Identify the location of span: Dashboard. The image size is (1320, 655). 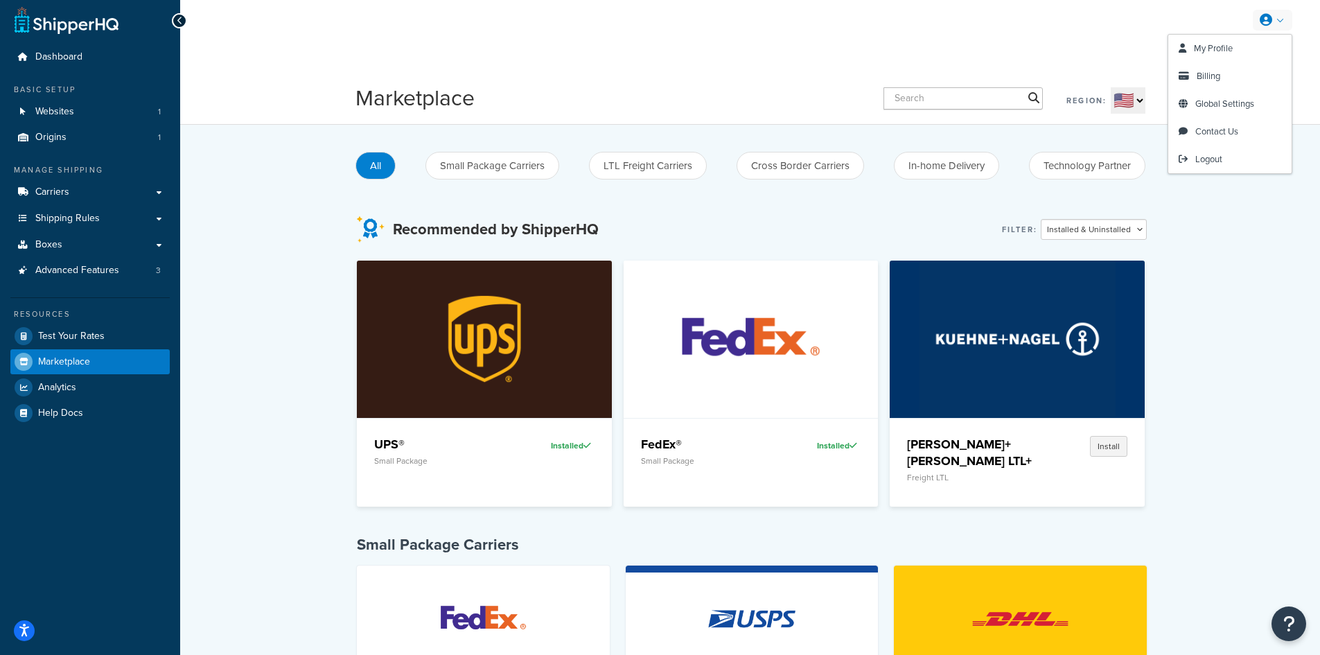
(59, 57).